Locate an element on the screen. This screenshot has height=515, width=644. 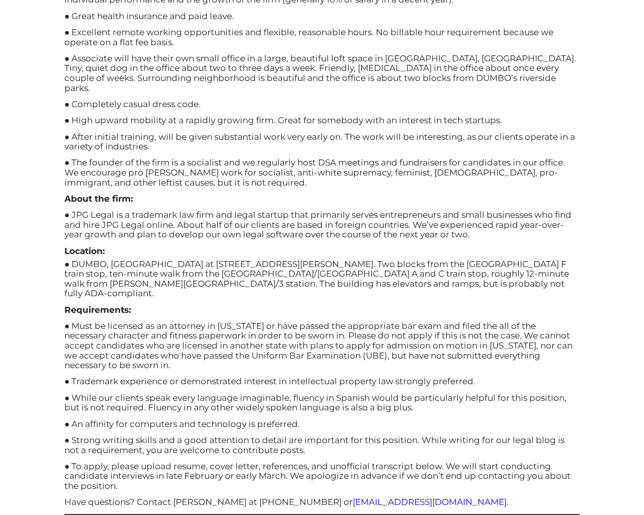
p: ● After initial training, will be given substantial work very early on. The work will be interest... is located at coordinates (322, 142).